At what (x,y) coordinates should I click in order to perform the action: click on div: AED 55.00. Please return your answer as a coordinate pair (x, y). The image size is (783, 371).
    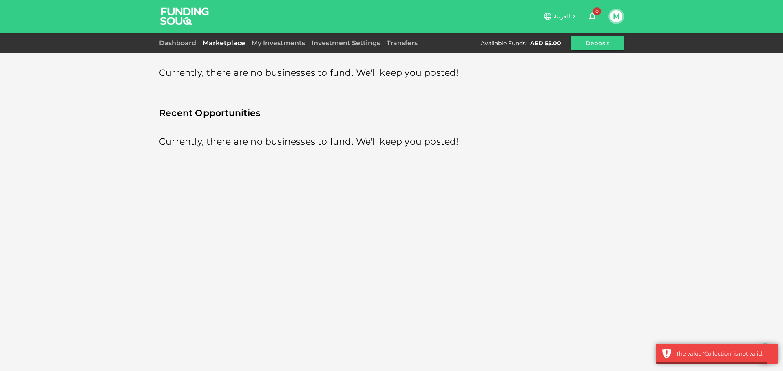
    Looking at the image, I should click on (545, 43).